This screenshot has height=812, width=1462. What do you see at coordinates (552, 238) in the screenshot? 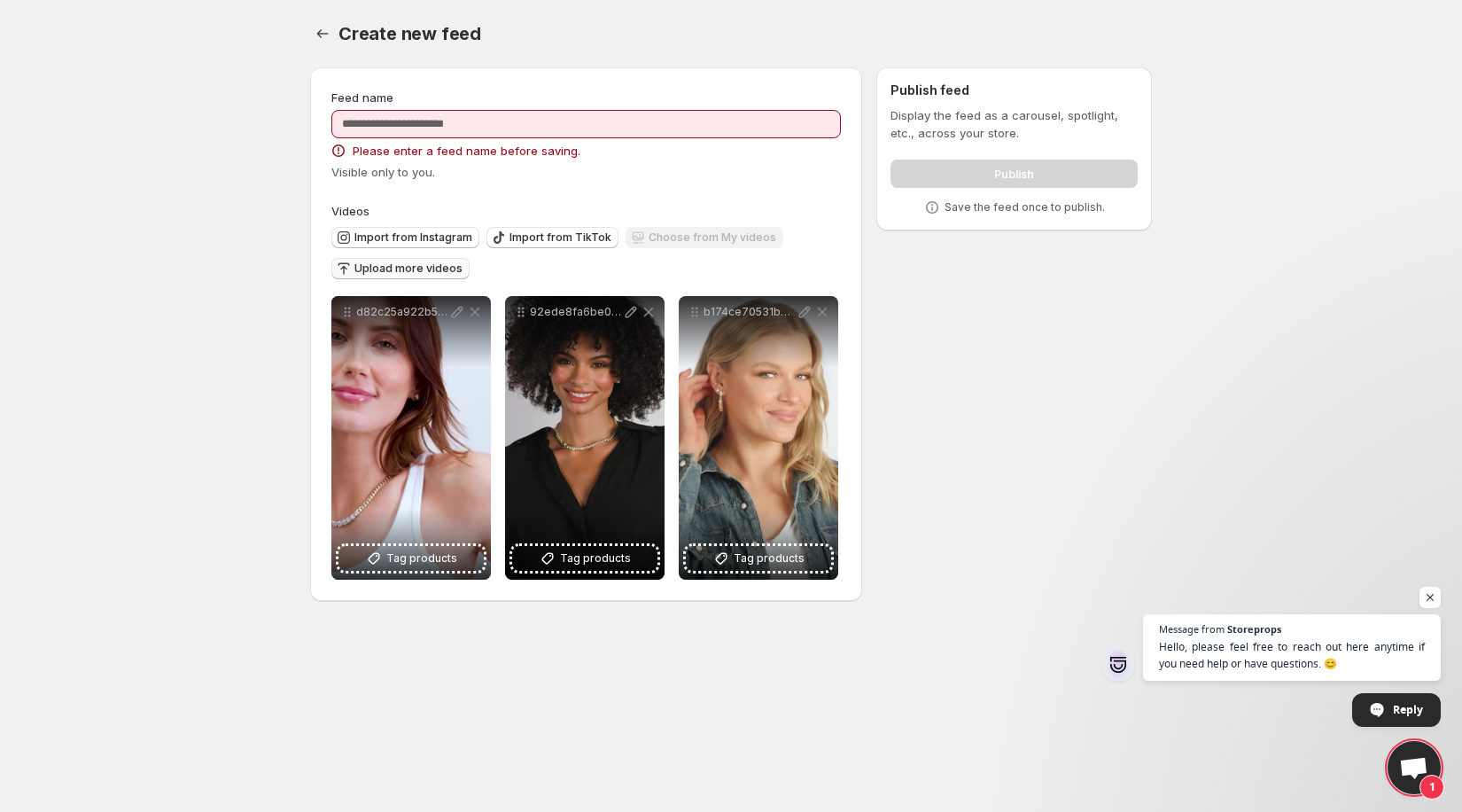
I see `button: Import from TikTok` at bounding box center [552, 238].